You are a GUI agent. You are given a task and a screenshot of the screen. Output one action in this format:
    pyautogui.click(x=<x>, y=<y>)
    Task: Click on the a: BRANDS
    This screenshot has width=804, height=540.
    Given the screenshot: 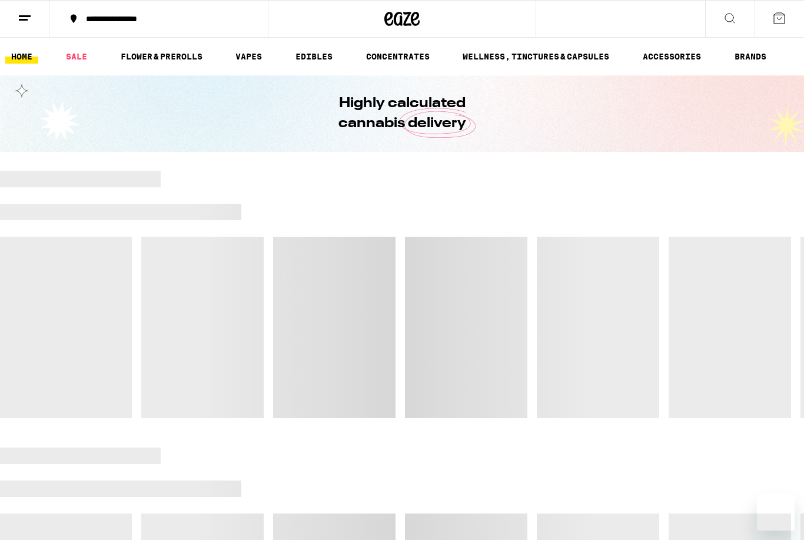 What is the action you would take?
    pyautogui.click(x=751, y=57)
    